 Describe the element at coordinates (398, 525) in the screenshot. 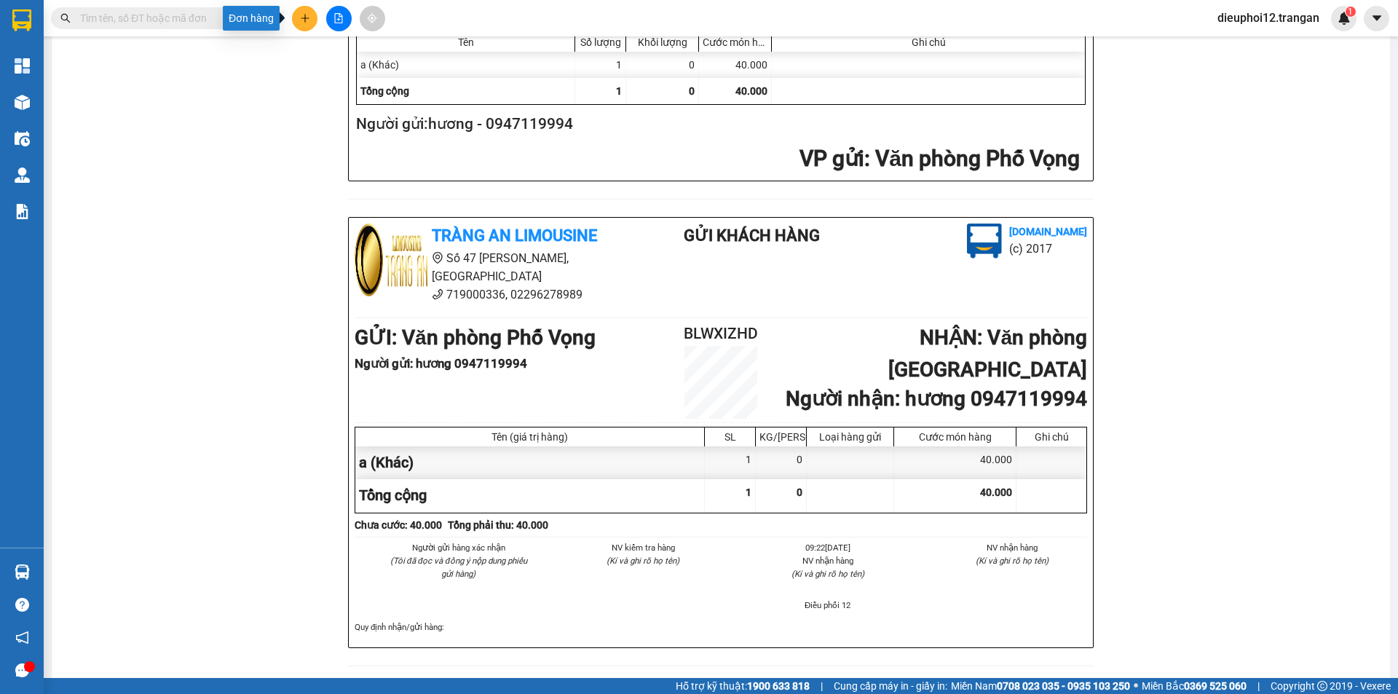

I see `b: Chưa cước : 40.000` at that location.